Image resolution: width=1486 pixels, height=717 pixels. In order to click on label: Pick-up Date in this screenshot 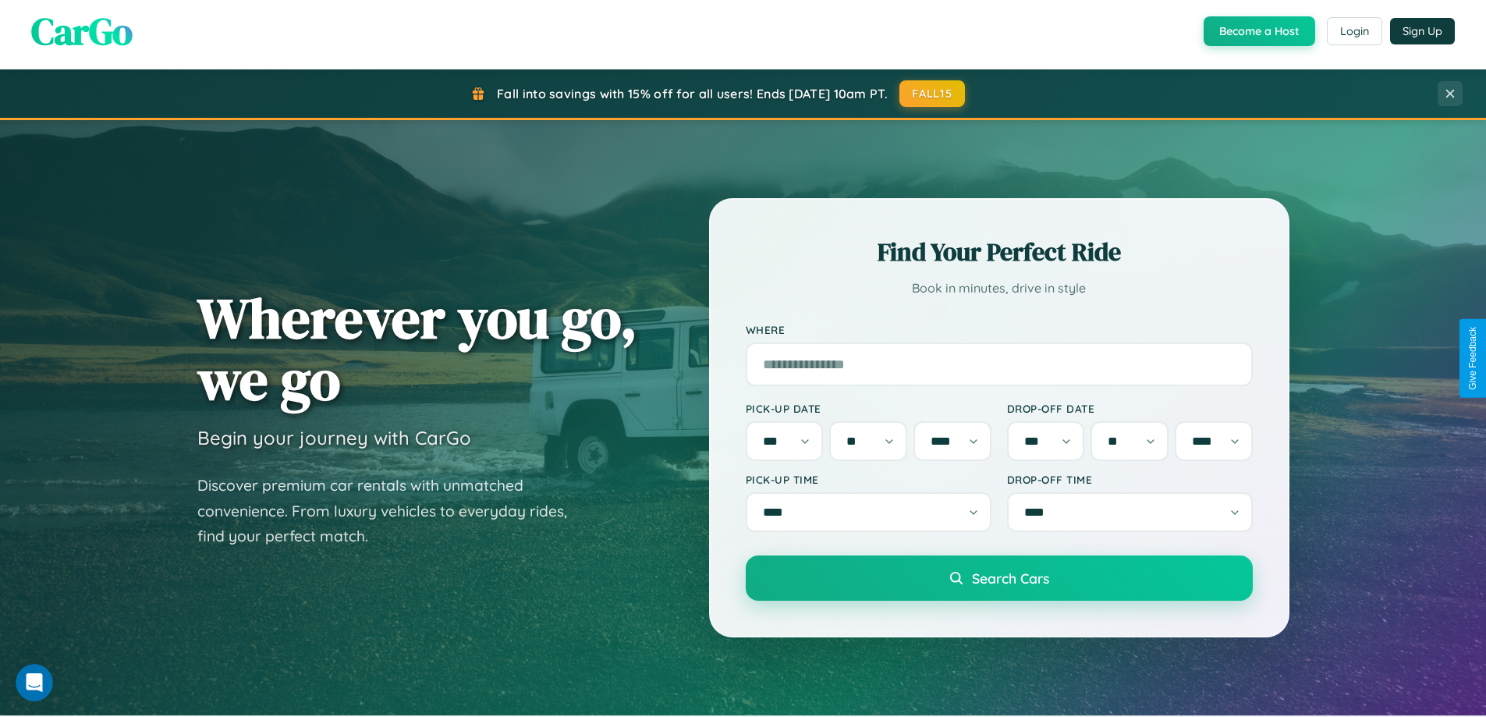, I will do `click(868, 408)`.